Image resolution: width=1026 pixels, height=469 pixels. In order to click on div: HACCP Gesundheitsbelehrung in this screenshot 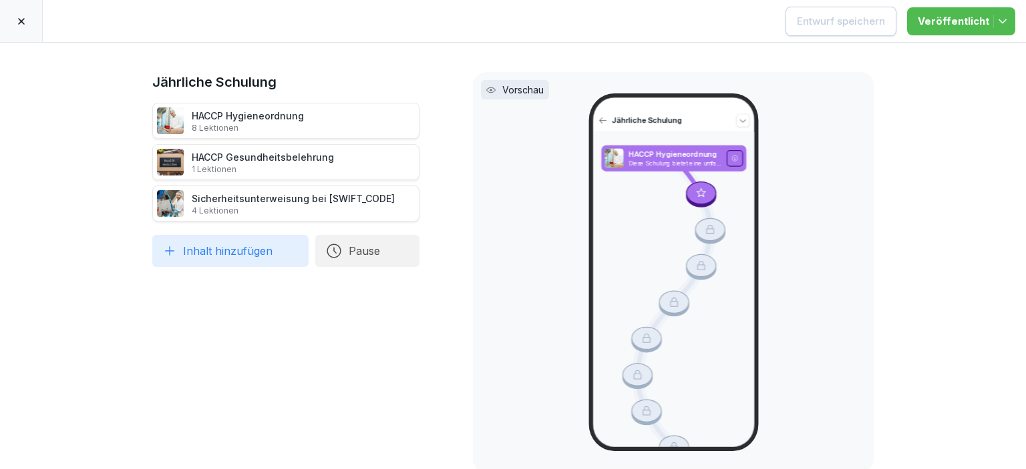, I will do `click(262, 162)`.